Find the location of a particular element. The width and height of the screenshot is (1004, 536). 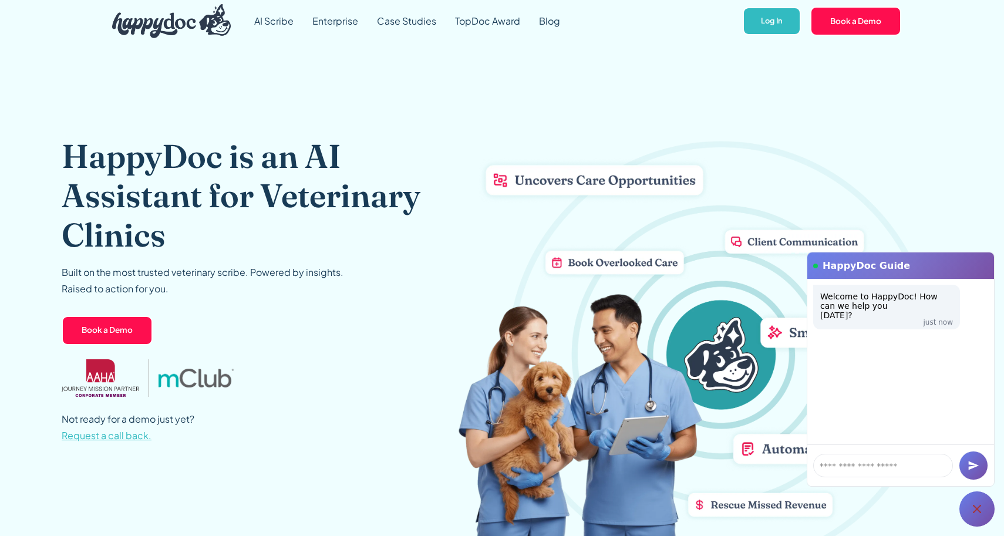

img: AAHA Advantage logo is located at coordinates (100, 378).